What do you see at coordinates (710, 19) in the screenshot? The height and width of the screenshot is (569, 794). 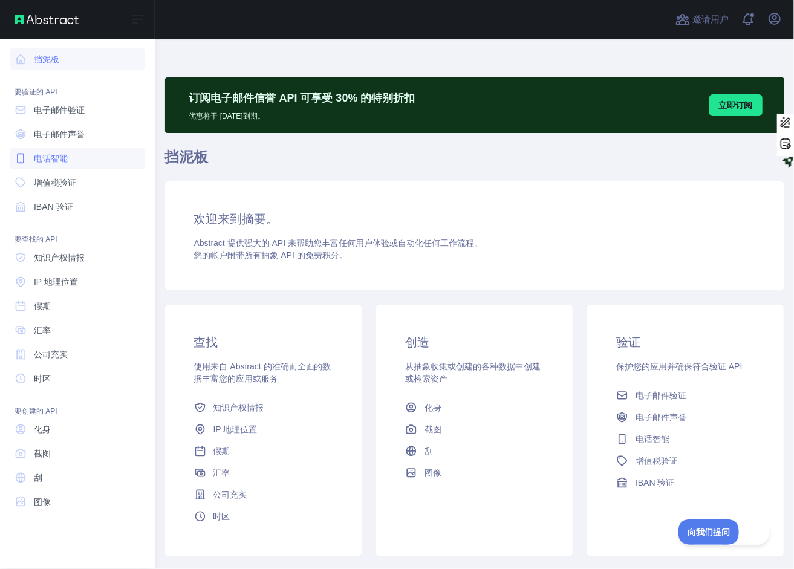 I see `span: 邀请用户` at bounding box center [710, 19].